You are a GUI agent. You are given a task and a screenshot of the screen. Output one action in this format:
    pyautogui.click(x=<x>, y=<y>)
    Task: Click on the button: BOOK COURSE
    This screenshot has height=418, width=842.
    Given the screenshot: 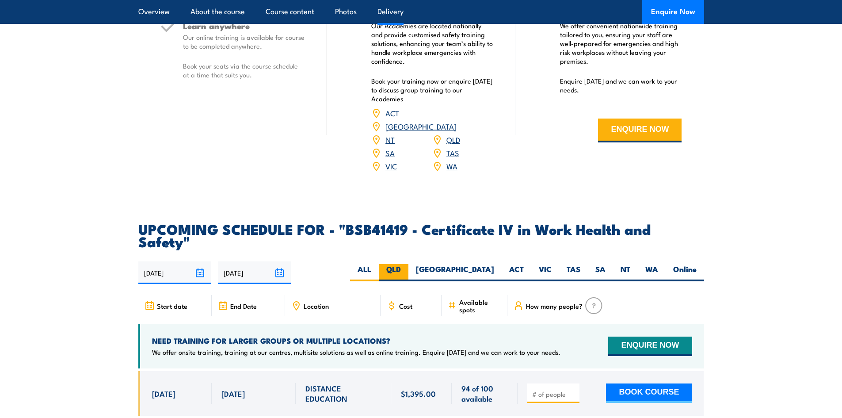 What is the action you would take?
    pyautogui.click(x=649, y=393)
    